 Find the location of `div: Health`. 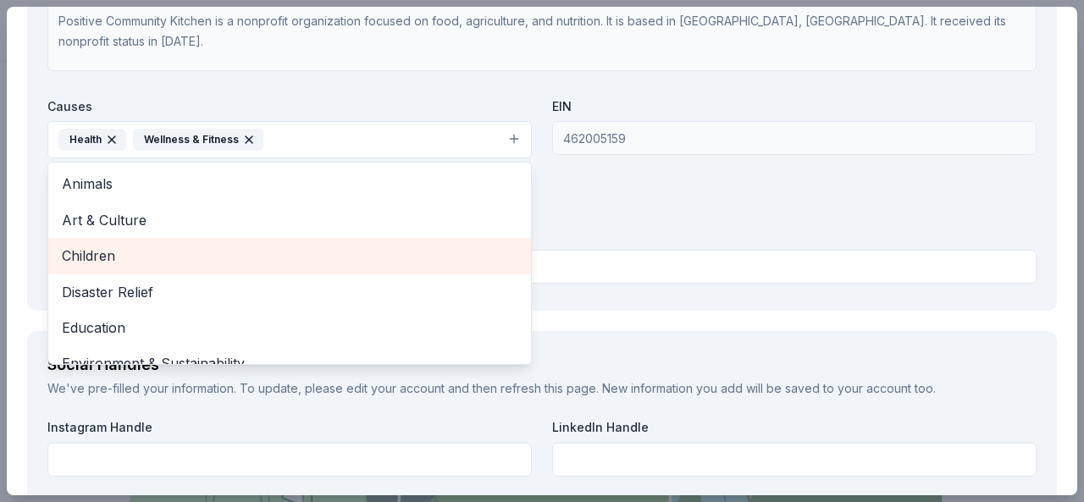

div: Health is located at coordinates (92, 140).